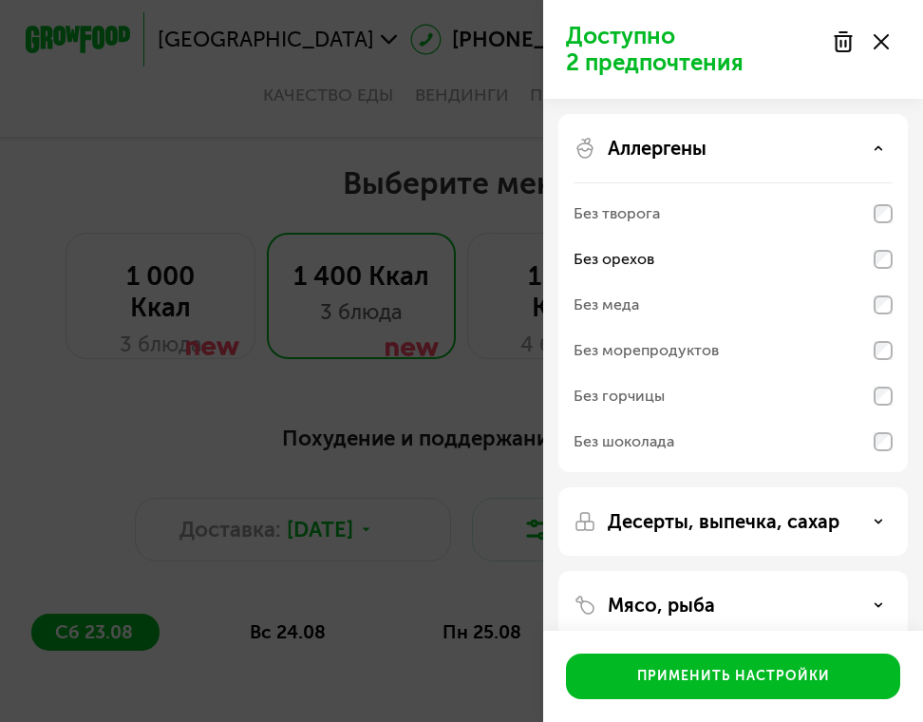  Describe the element at coordinates (661, 605) in the screenshot. I see `p: Мясо, рыба` at that location.